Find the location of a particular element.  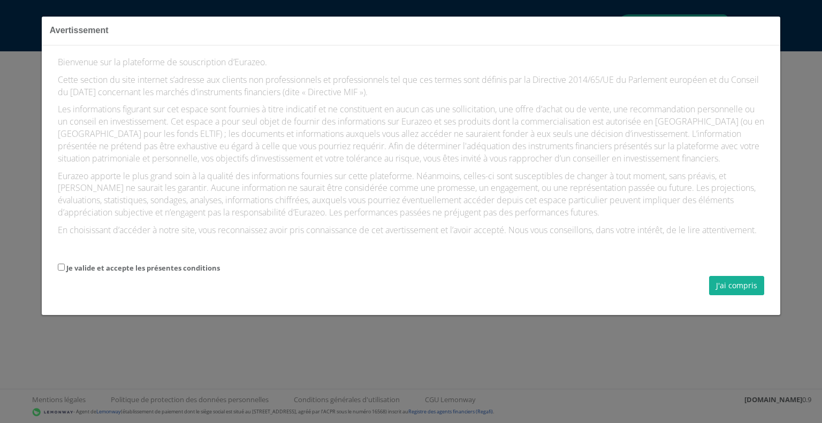

p: Les informations figurant sur cet espace sont fournies à titre indicatif et ne constituent en auc... is located at coordinates (411, 134).